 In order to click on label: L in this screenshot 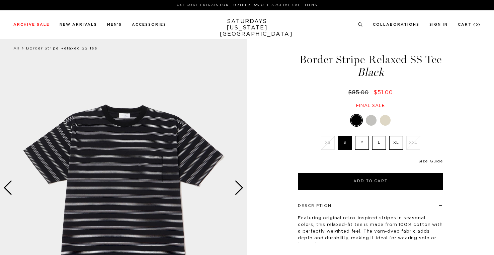, I will do `click(379, 143)`.